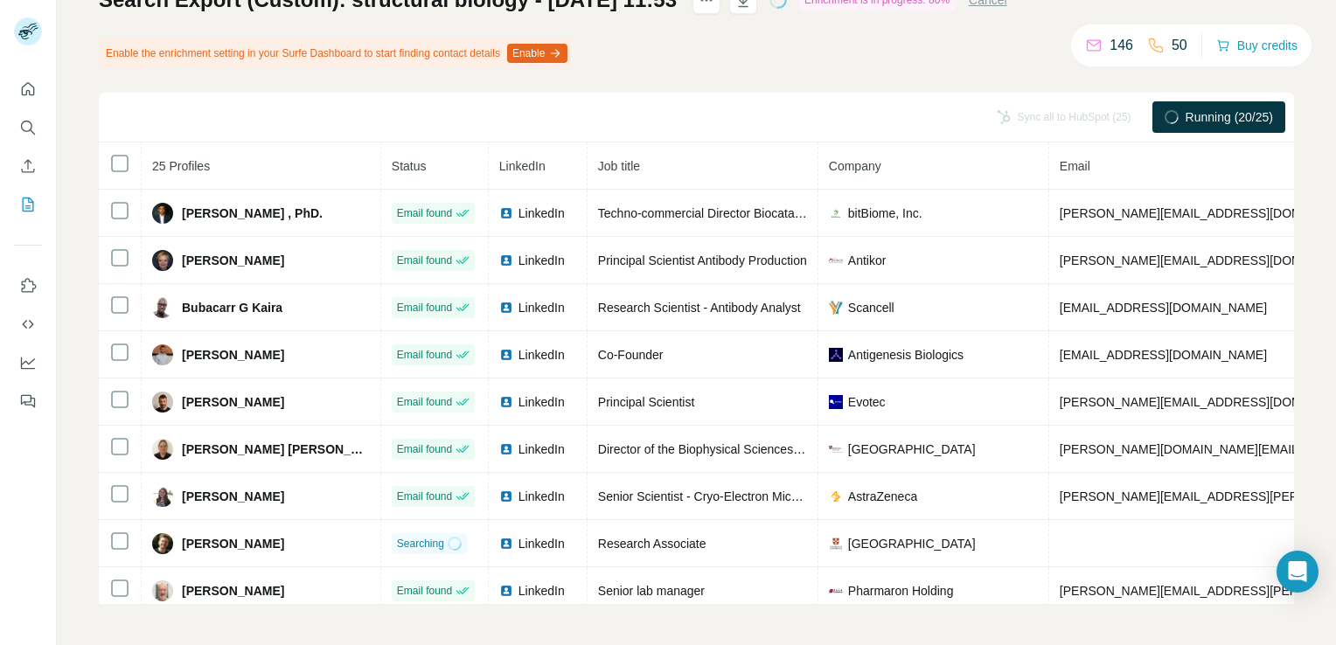  Describe the element at coordinates (871, 308) in the screenshot. I see `span: Scancell` at that location.